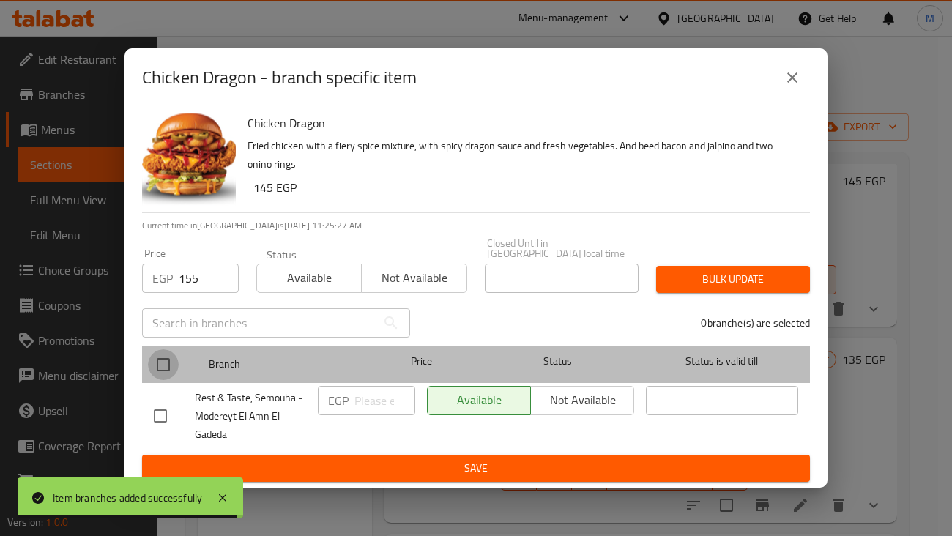  Describe the element at coordinates (733, 279) in the screenshot. I see `button: Bulk update` at that location.